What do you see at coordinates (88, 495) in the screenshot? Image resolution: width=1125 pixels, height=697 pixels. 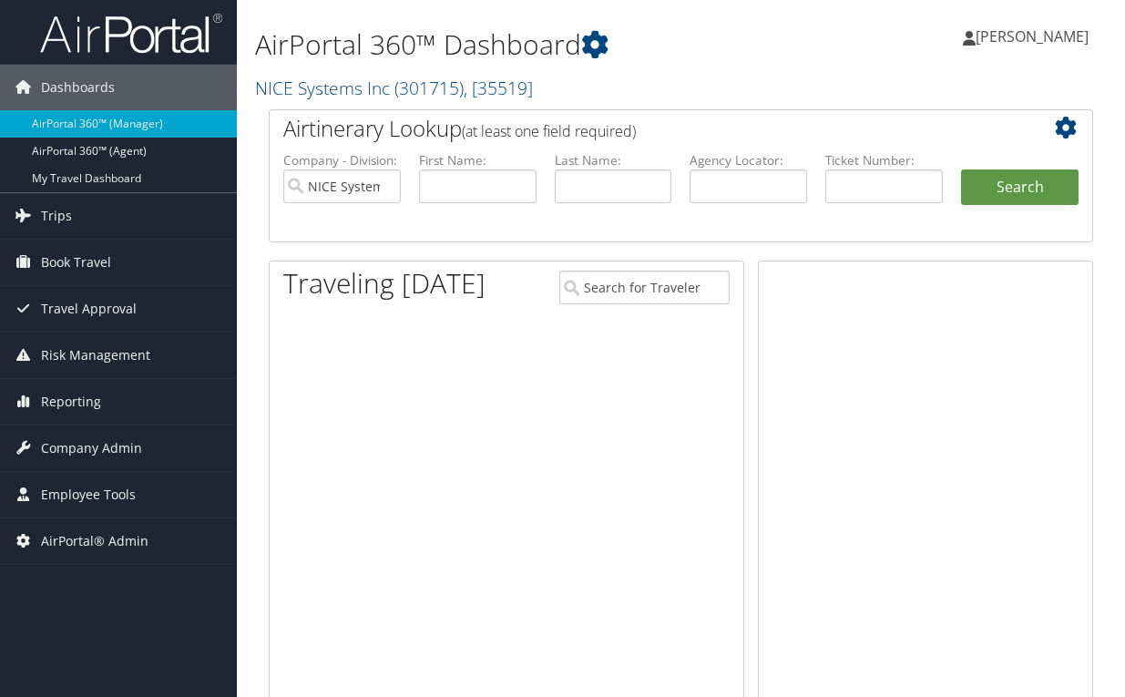 I see `span: Employee Tools` at bounding box center [88, 495].